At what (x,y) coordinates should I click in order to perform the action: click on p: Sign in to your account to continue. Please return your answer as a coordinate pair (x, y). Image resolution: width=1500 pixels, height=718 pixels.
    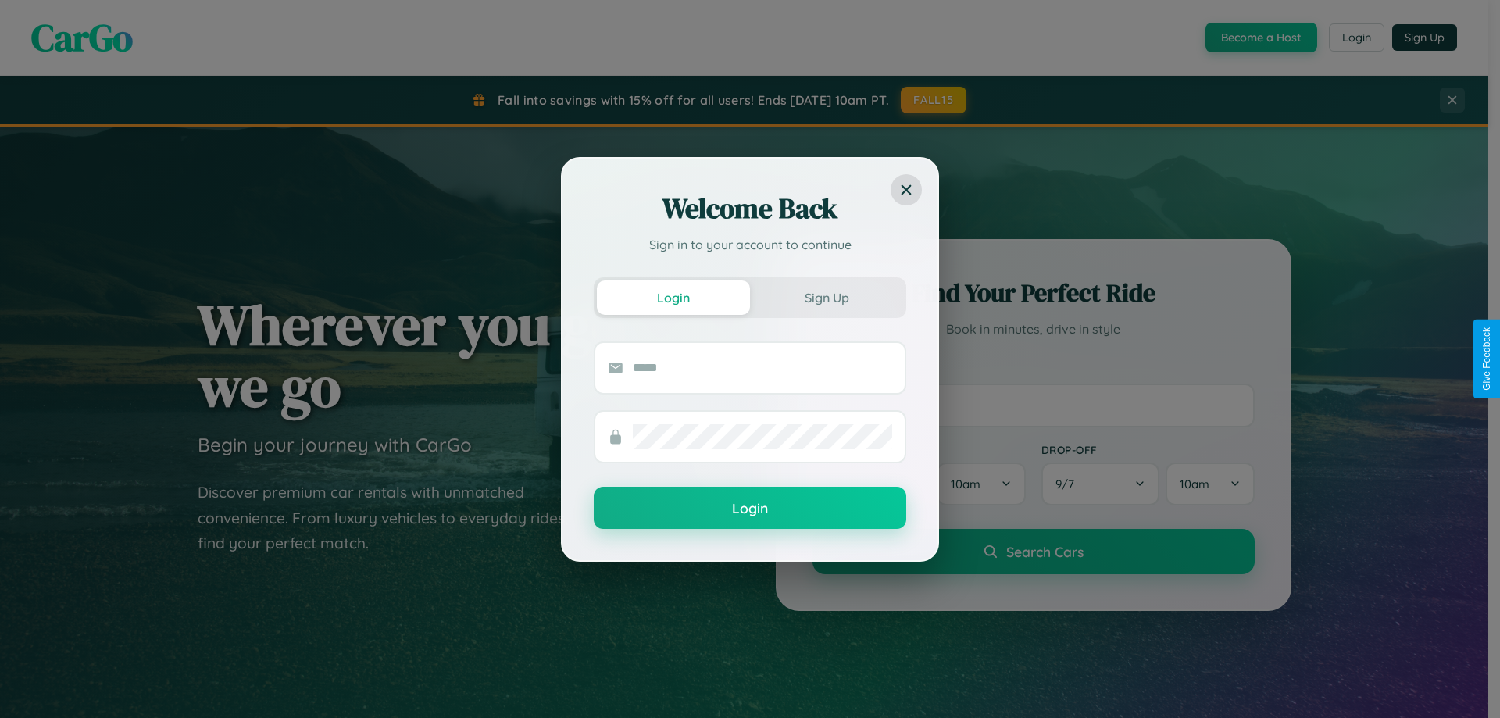
    Looking at the image, I should click on (750, 244).